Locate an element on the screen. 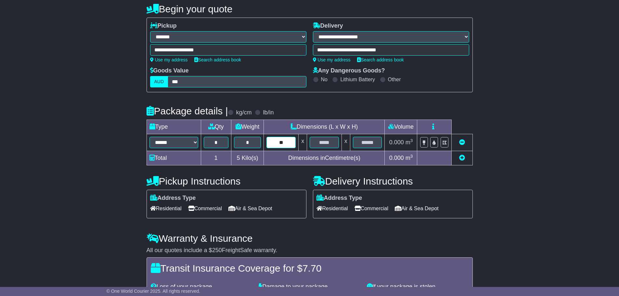  td: Total is located at coordinates (173, 158).